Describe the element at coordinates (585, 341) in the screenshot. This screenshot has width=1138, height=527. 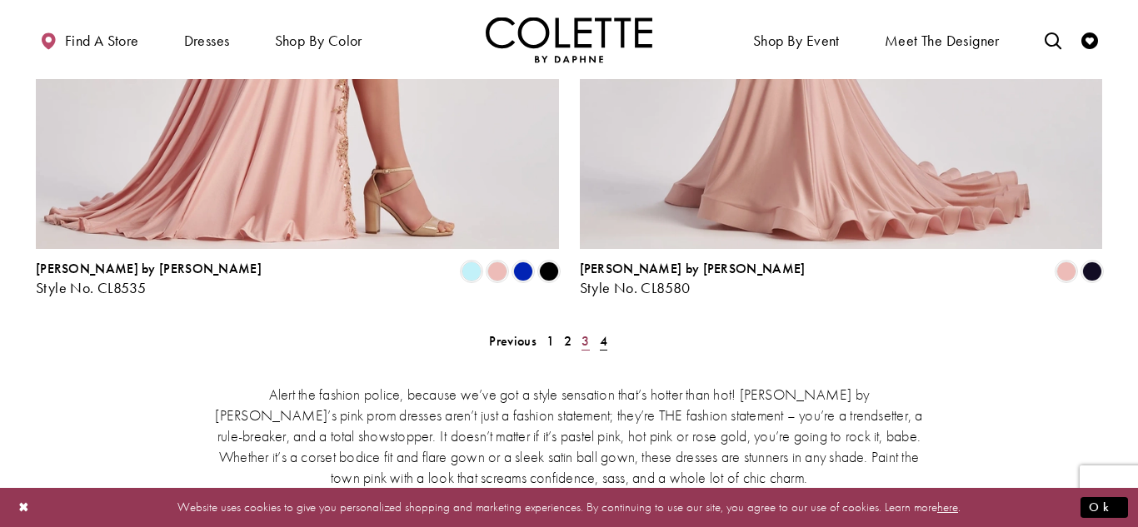
I see `span: 3` at that location.